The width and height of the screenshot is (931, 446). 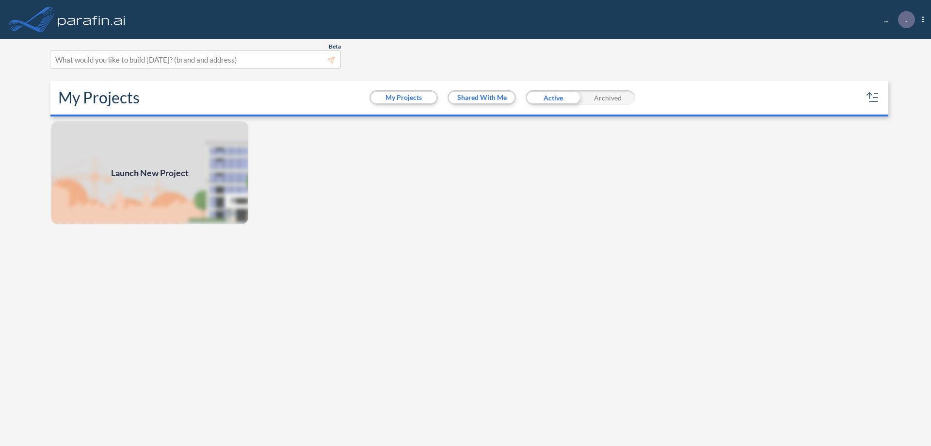 What do you see at coordinates (92, 19) in the screenshot?
I see `img: logo` at bounding box center [92, 19].